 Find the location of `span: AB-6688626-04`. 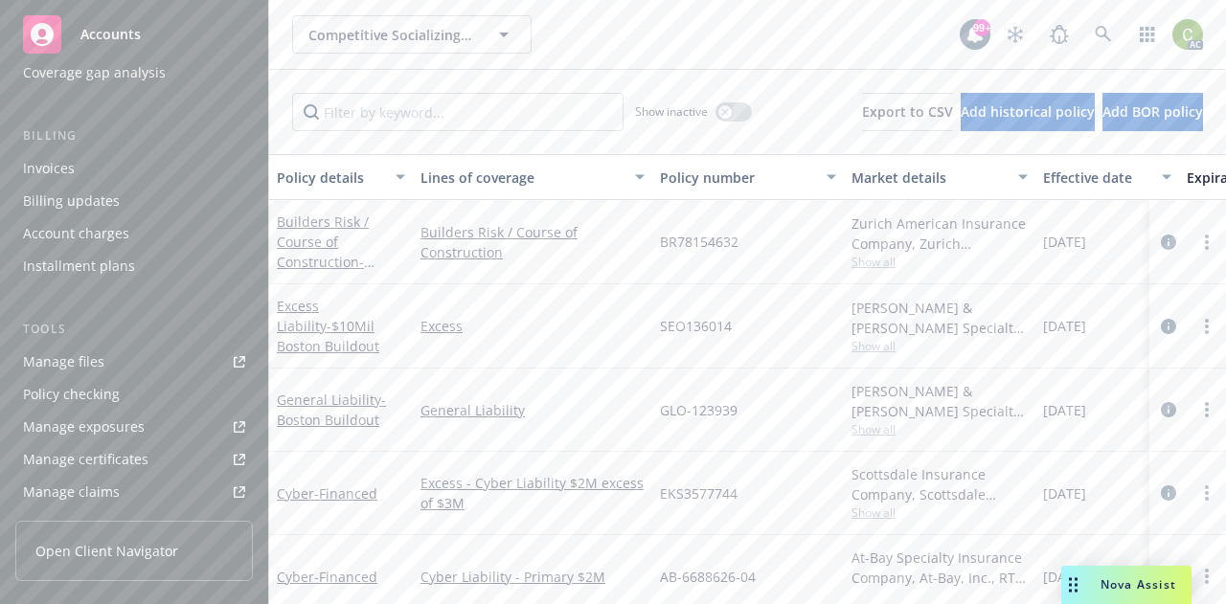

span: AB-6688626-04 is located at coordinates (708, 576).